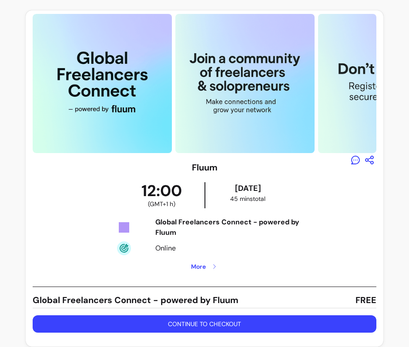 The image size is (409, 347). What do you see at coordinates (234, 248) in the screenshot?
I see `div: Online` at bounding box center [234, 248].